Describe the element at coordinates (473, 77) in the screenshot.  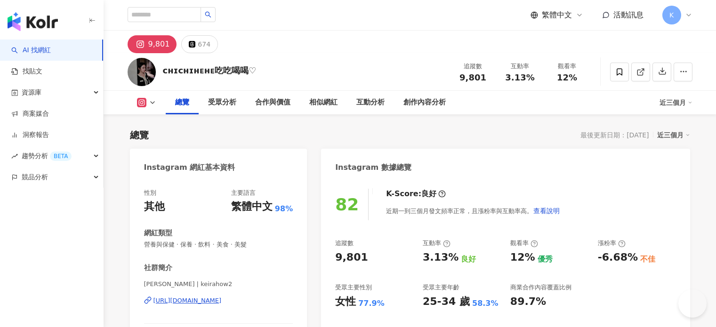
I see `span: 9,801` at that location.